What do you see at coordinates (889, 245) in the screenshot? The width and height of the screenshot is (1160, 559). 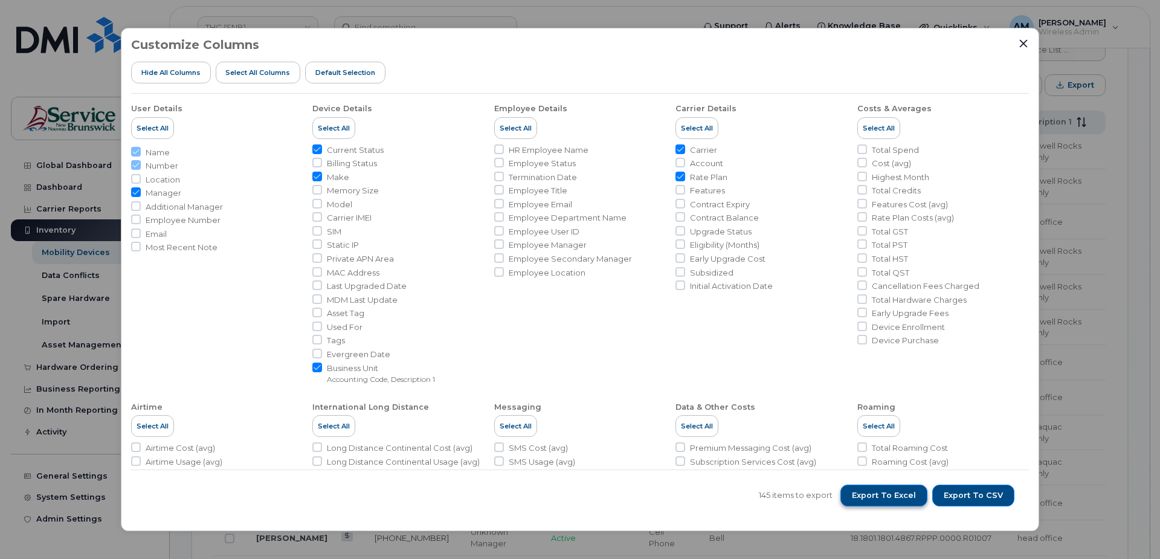 I see `span: Total PST` at bounding box center [889, 245].